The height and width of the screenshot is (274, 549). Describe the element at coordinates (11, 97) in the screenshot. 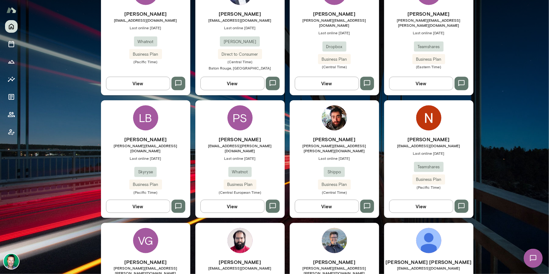

I see `button: Documents` at that location.